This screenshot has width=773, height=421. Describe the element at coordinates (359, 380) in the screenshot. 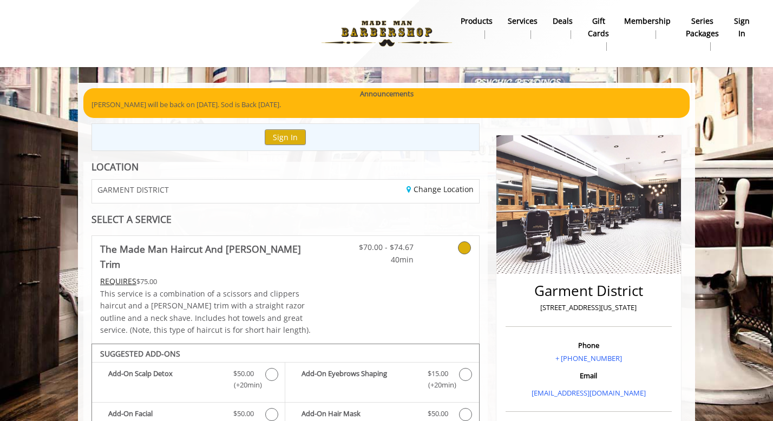

I see `b: Add-On Eyebrows Shaping` at that location.